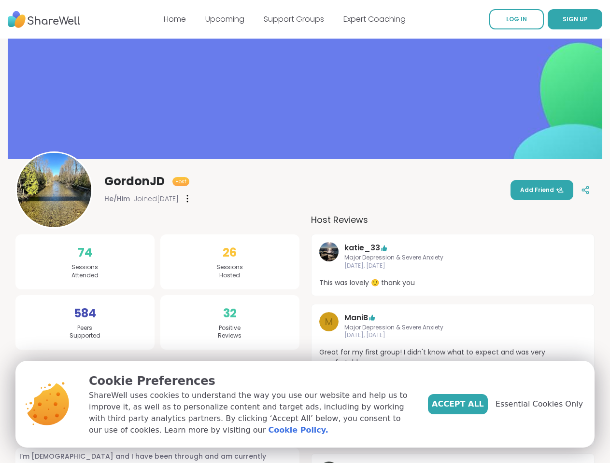 This screenshot has width=610, height=463. Describe the element at coordinates (85, 272) in the screenshot. I see `span: Sessions Attended` at that location.